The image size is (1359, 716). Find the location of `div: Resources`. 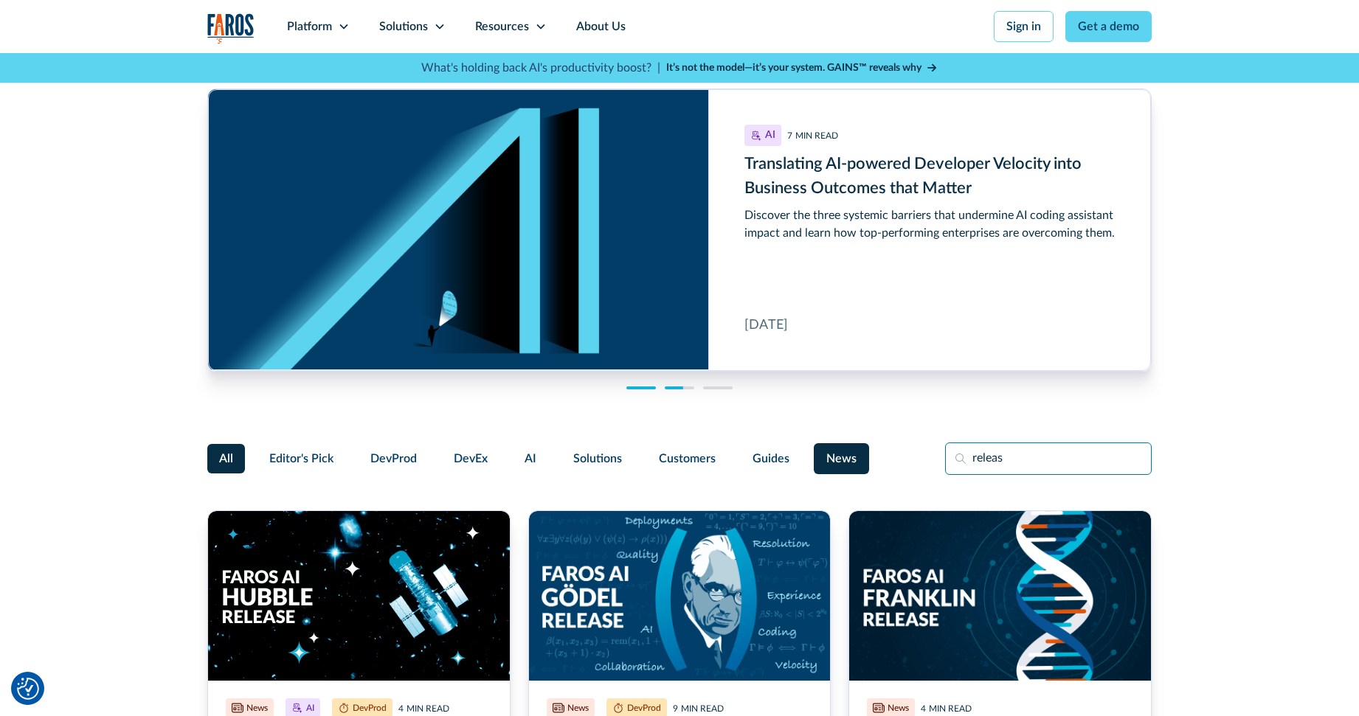

div: Resources is located at coordinates (502, 27).